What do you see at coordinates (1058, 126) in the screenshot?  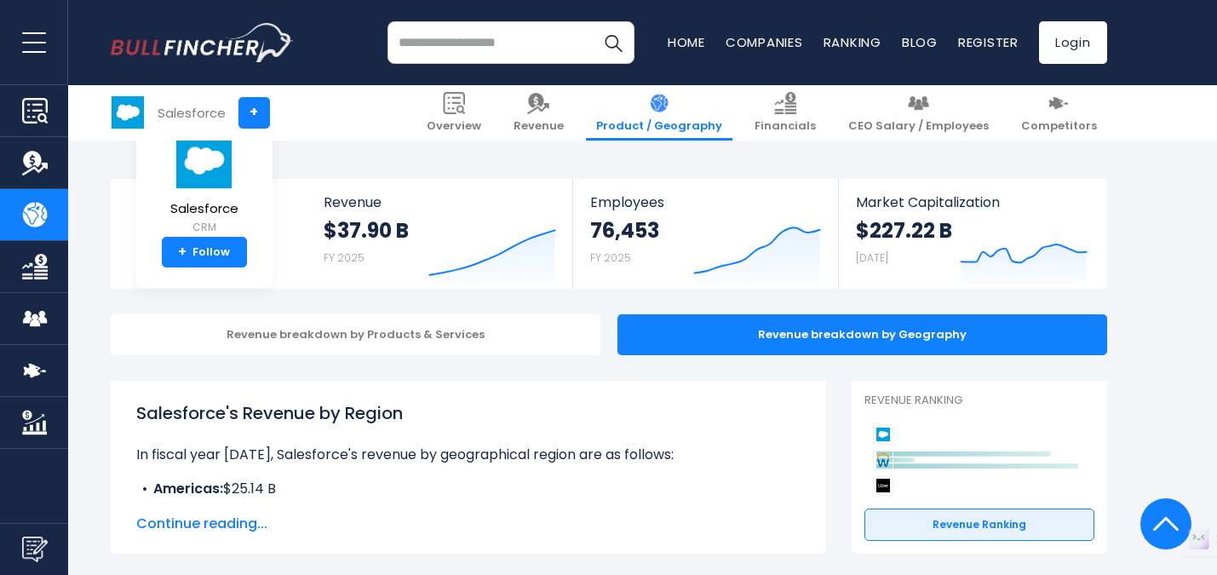 I see `span: Competitors` at bounding box center [1058, 126].